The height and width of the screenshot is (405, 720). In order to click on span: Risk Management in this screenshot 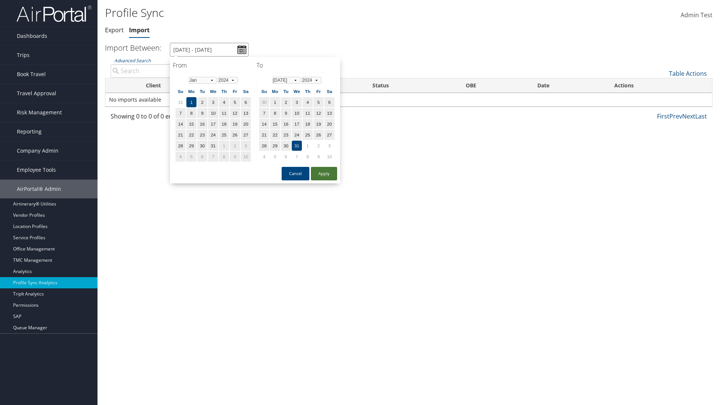, I will do `click(39, 112)`.